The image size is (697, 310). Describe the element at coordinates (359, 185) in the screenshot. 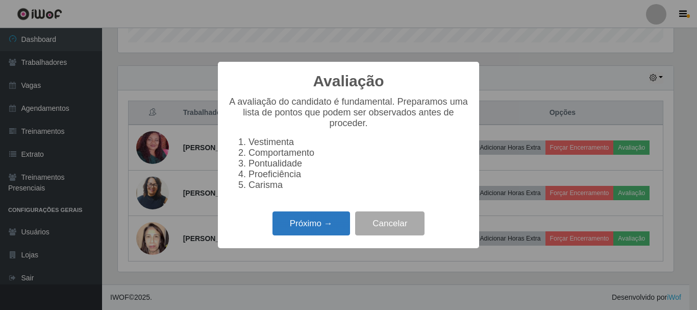

I see `li: Carisma` at that location.